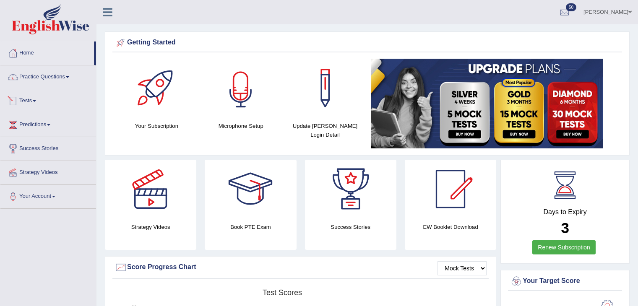 The width and height of the screenshot is (638, 306). Describe the element at coordinates (47, 52) in the screenshot. I see `a: Home` at that location.